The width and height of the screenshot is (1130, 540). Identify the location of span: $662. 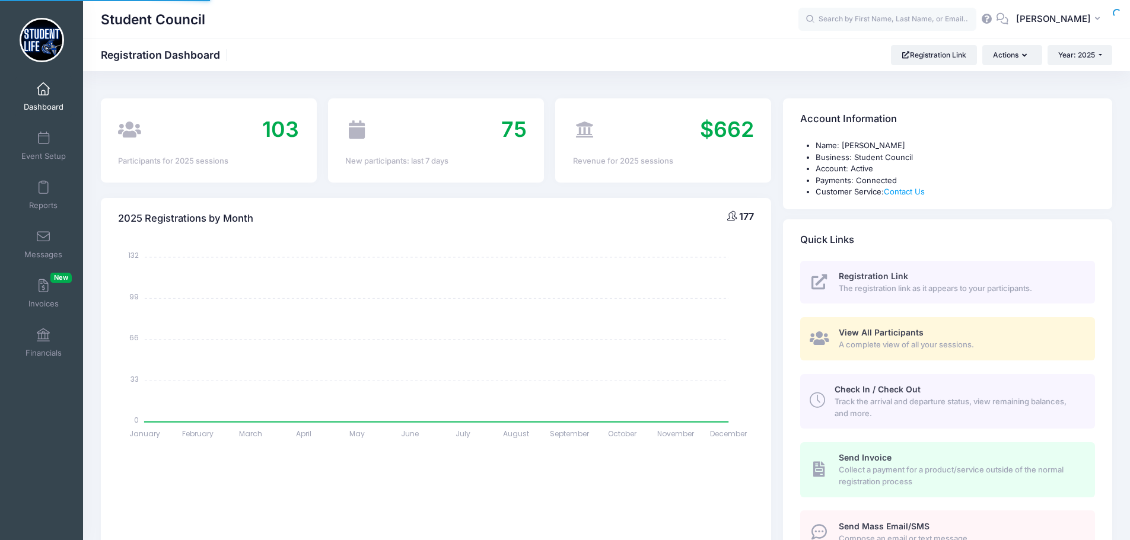
(727, 129).